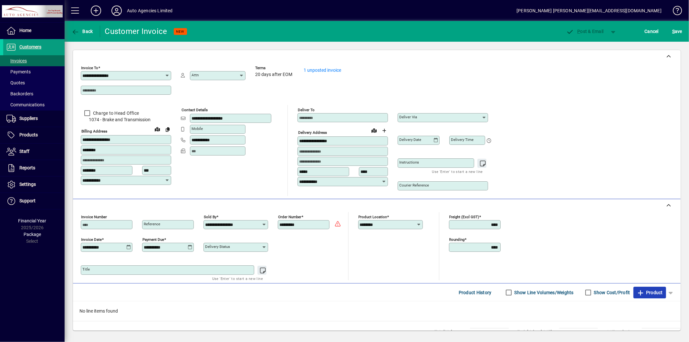  Describe the element at coordinates (34, 135) in the screenshot. I see `a: Products` at that location.